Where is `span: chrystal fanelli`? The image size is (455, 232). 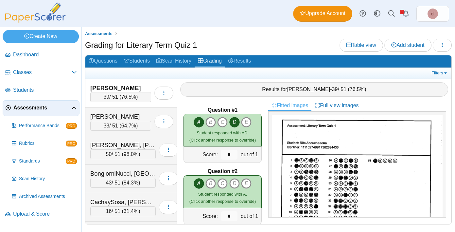 span: chrystal fanelli is located at coordinates (433, 14).